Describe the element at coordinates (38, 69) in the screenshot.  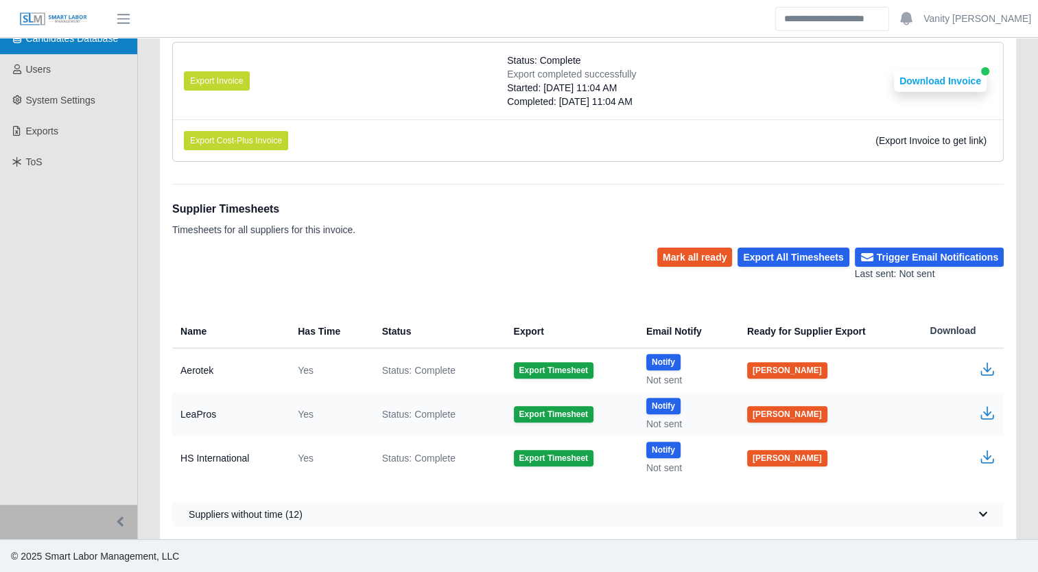
I see `span: Users` at that location.